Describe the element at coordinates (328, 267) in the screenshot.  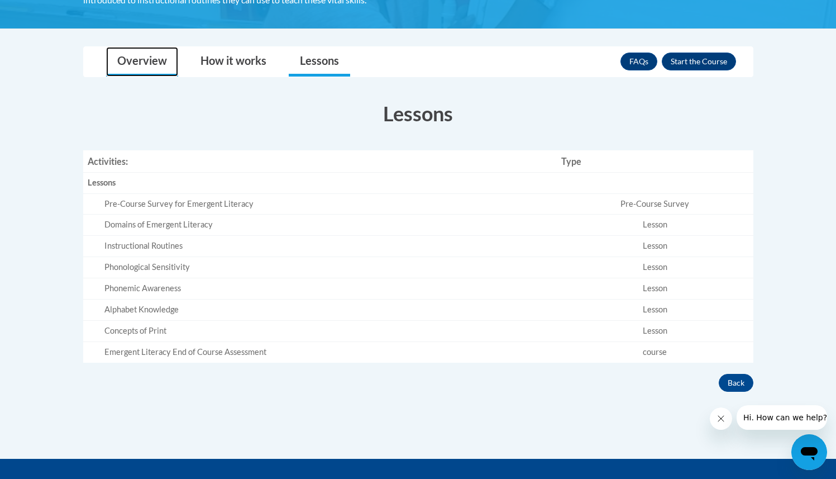
I see `div: Phonological Sensitivity` at that location.